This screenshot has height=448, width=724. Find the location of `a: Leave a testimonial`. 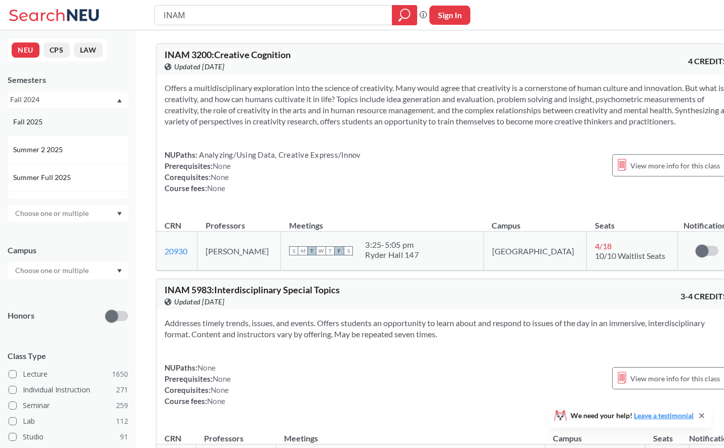

a: Leave a testimonial is located at coordinates (664, 416).